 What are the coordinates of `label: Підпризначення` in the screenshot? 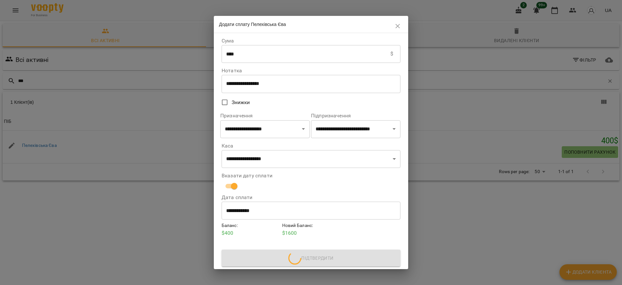 It's located at (356, 116).